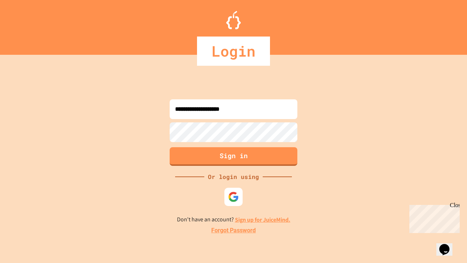 This screenshot has width=467, height=263. I want to click on p: Don't have an account?, so click(234, 219).